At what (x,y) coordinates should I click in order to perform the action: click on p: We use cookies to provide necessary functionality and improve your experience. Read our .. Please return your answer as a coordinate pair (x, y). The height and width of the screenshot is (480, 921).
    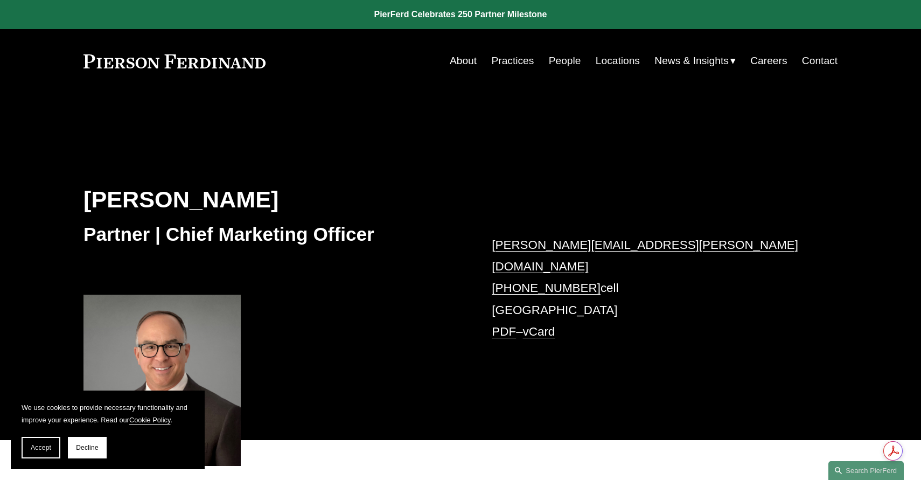
    Looking at the image, I should click on (108, 414).